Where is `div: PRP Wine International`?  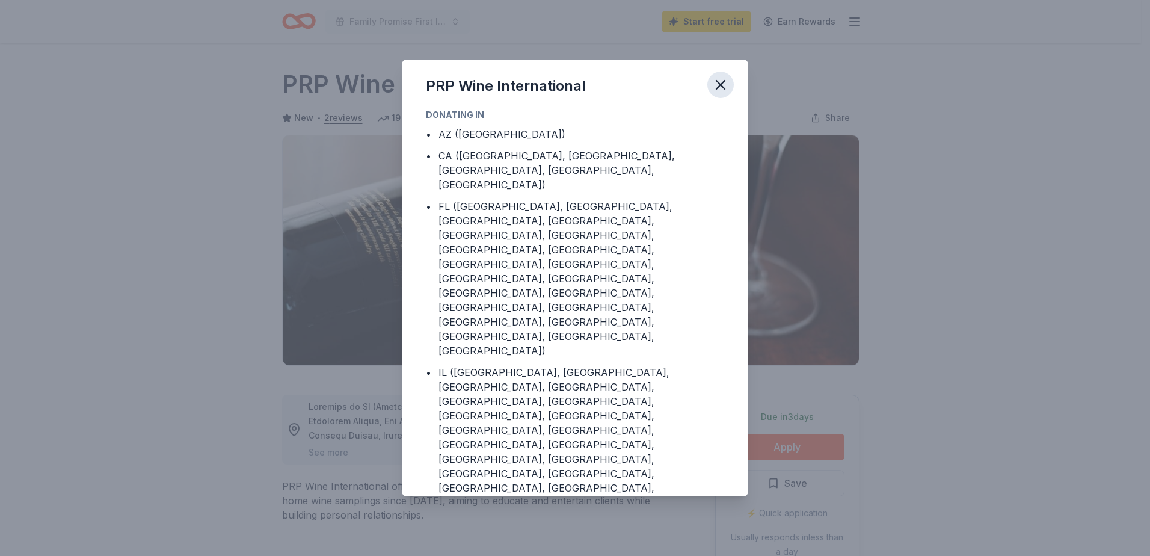
div: PRP Wine International is located at coordinates (506, 86).